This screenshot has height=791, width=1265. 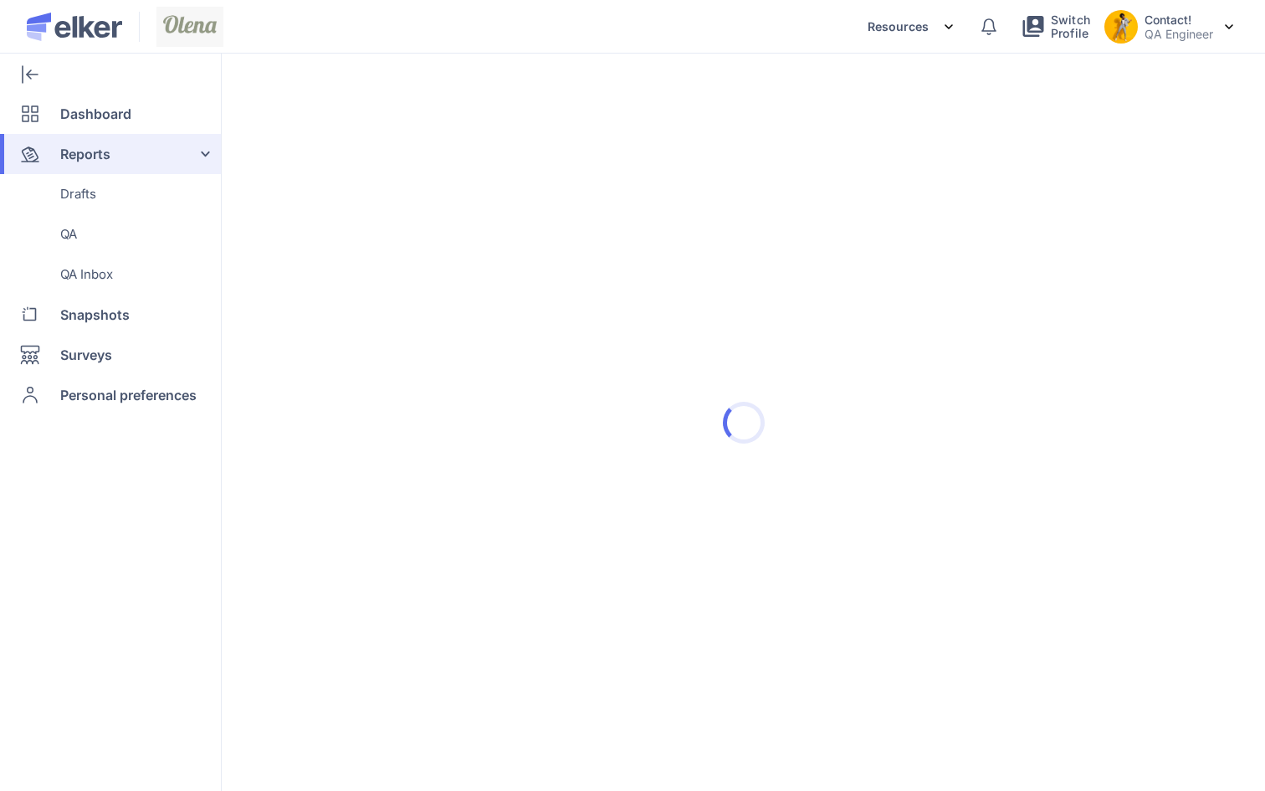 What do you see at coordinates (86, 355) in the screenshot?
I see `span: Surveys` at bounding box center [86, 355].